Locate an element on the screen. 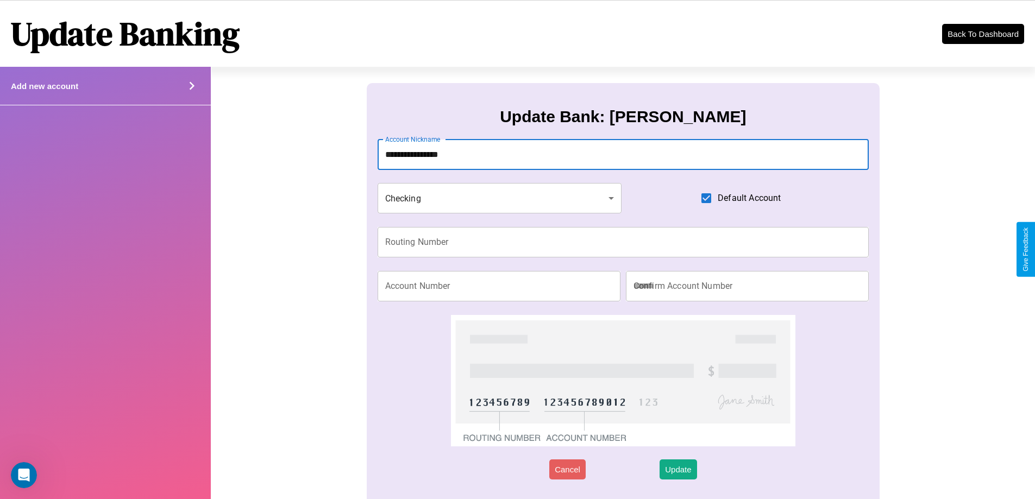 The image size is (1035, 499). button: Back To Dashboard is located at coordinates (983, 34).